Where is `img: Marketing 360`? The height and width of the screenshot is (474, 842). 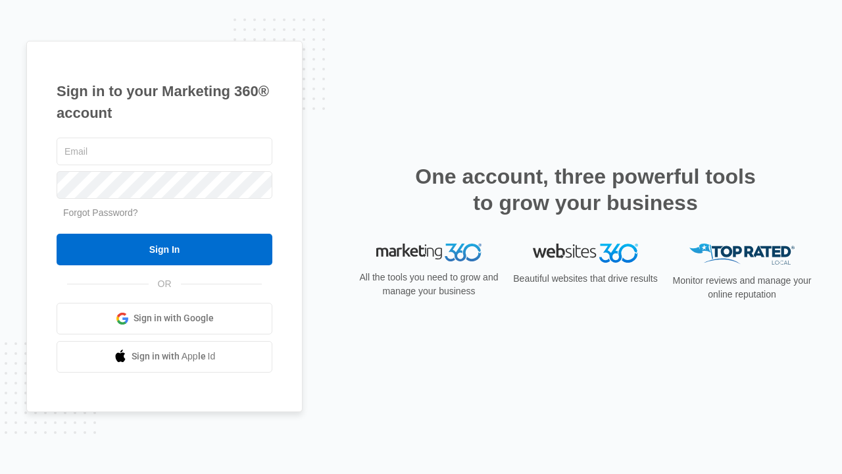
img: Marketing 360 is located at coordinates (429, 253).